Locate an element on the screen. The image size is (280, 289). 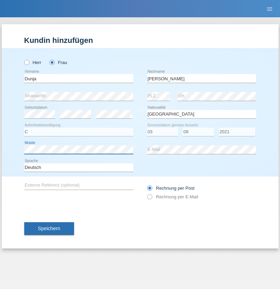
label: Herr is located at coordinates (33, 62).